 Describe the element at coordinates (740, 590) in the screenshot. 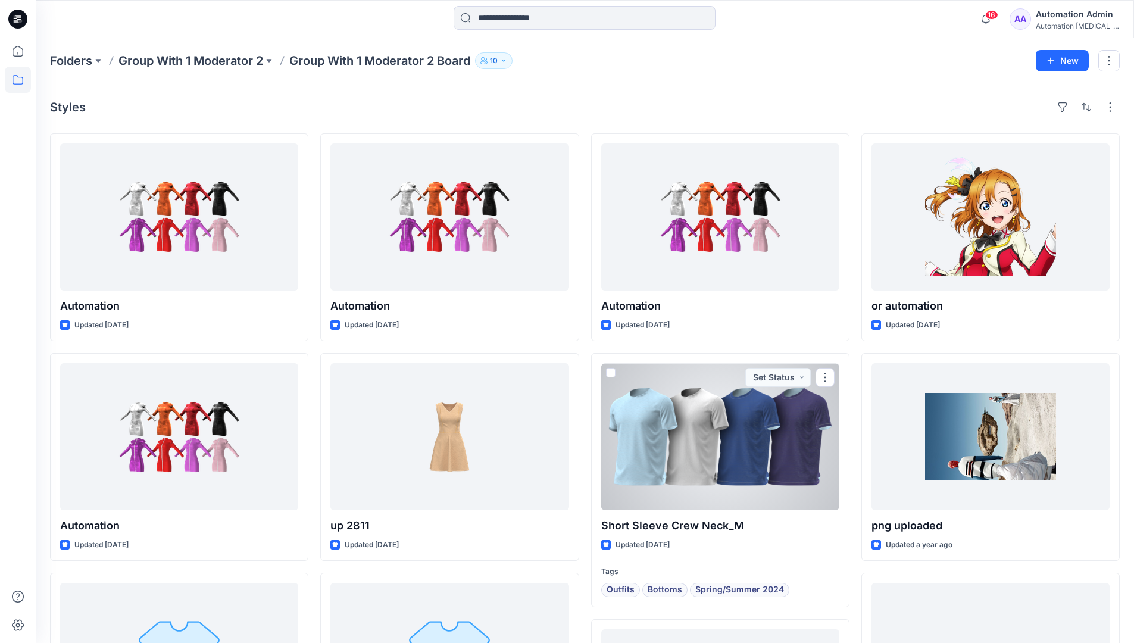

I see `span: Spring/Summer 2024` at that location.